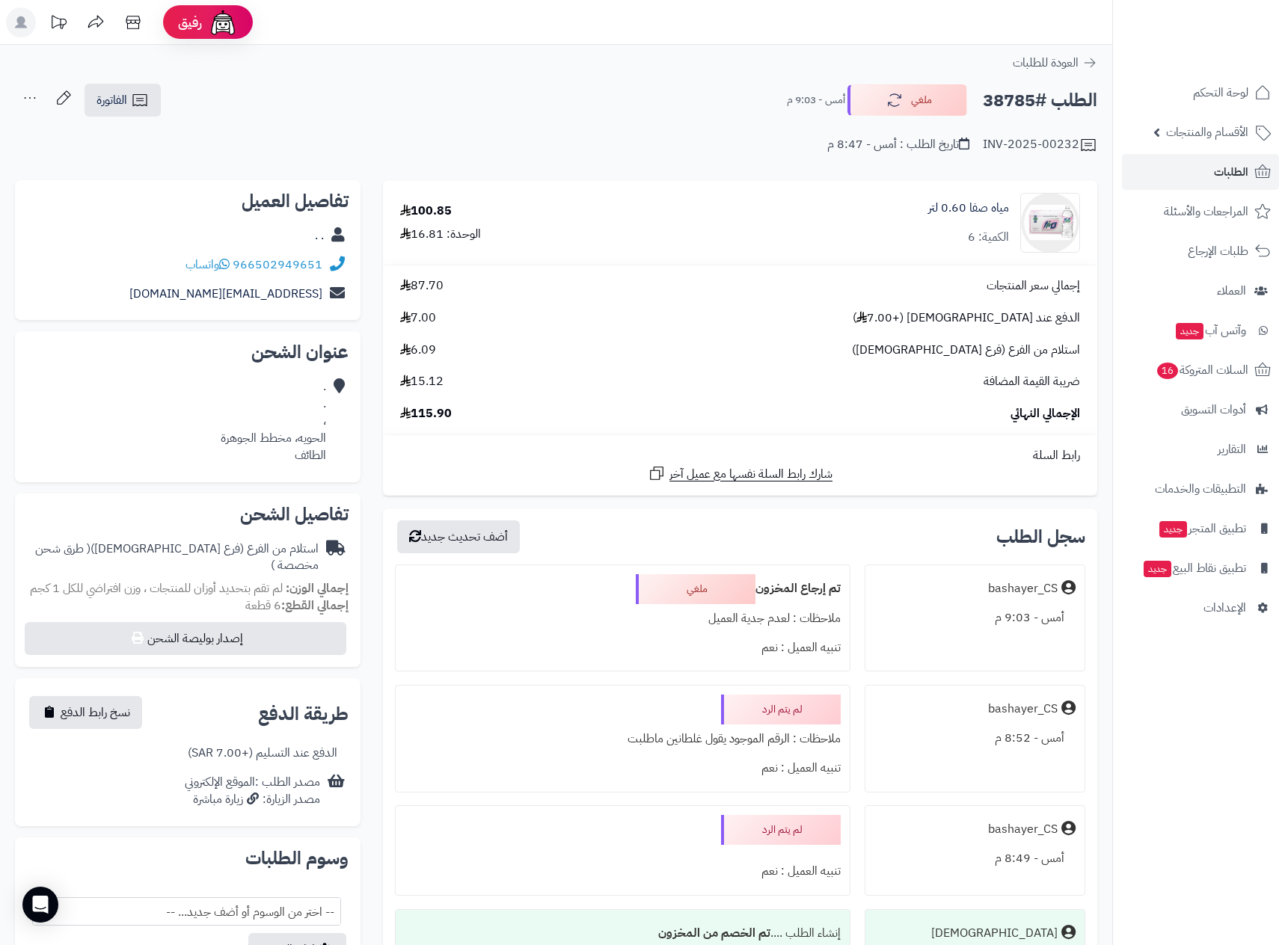 The image size is (1288, 945). Describe the element at coordinates (751, 474) in the screenshot. I see `span: شارك رابط السلة نفسها مع عميل آخر` at that location.